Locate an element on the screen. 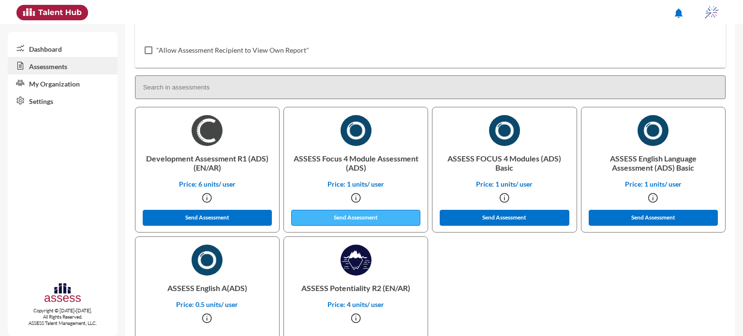 The width and height of the screenshot is (743, 336). p: Price: 6 units/ user is located at coordinates (207, 184).